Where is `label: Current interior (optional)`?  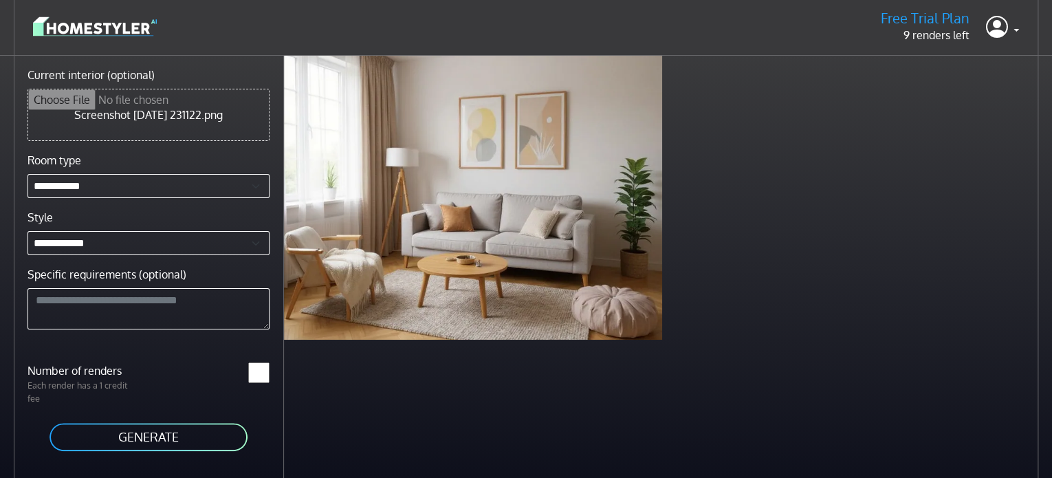
label: Current interior (optional) is located at coordinates (91, 75).